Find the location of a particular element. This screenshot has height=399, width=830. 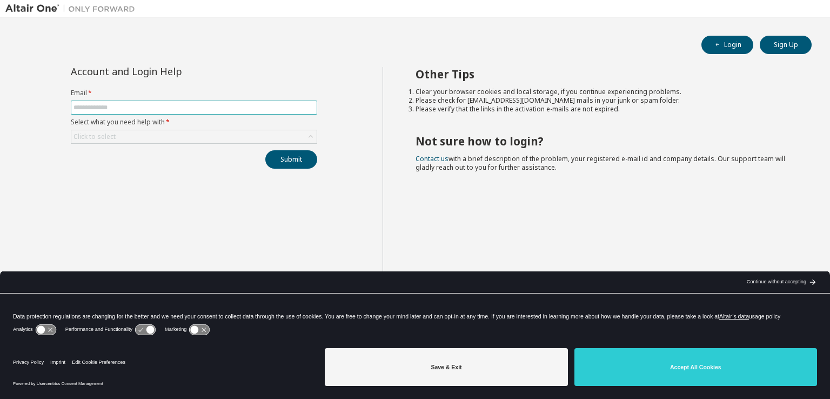

a: Contact us is located at coordinates (432, 158).